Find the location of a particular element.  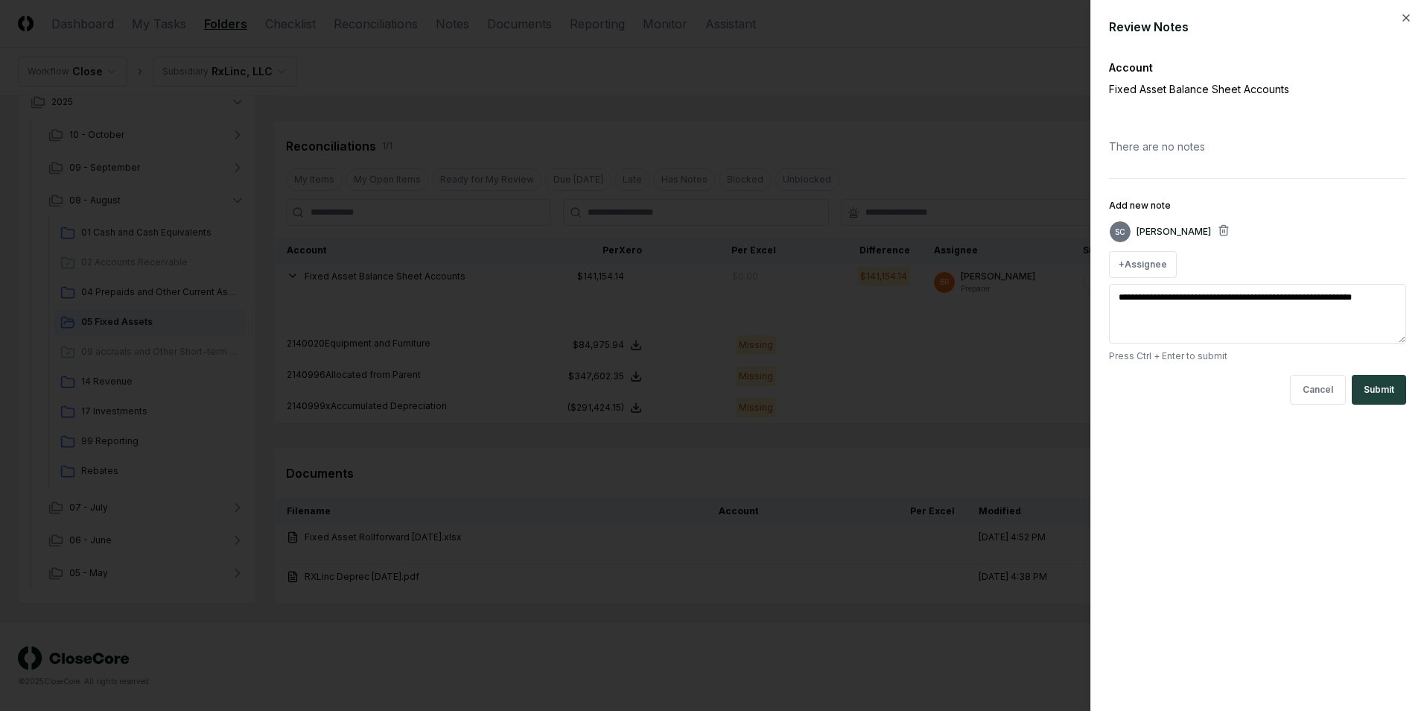

button: Cancel is located at coordinates (1318, 390).